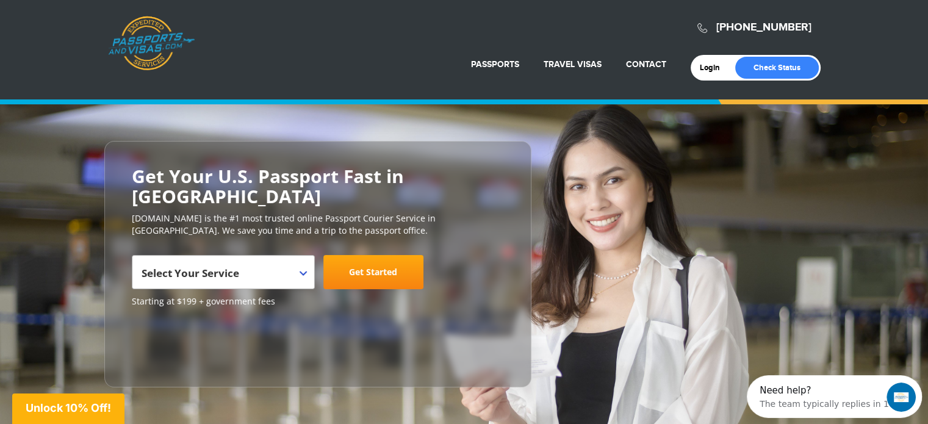 Image resolution: width=928 pixels, height=424 pixels. I want to click on div: Need help?, so click(80, 15).